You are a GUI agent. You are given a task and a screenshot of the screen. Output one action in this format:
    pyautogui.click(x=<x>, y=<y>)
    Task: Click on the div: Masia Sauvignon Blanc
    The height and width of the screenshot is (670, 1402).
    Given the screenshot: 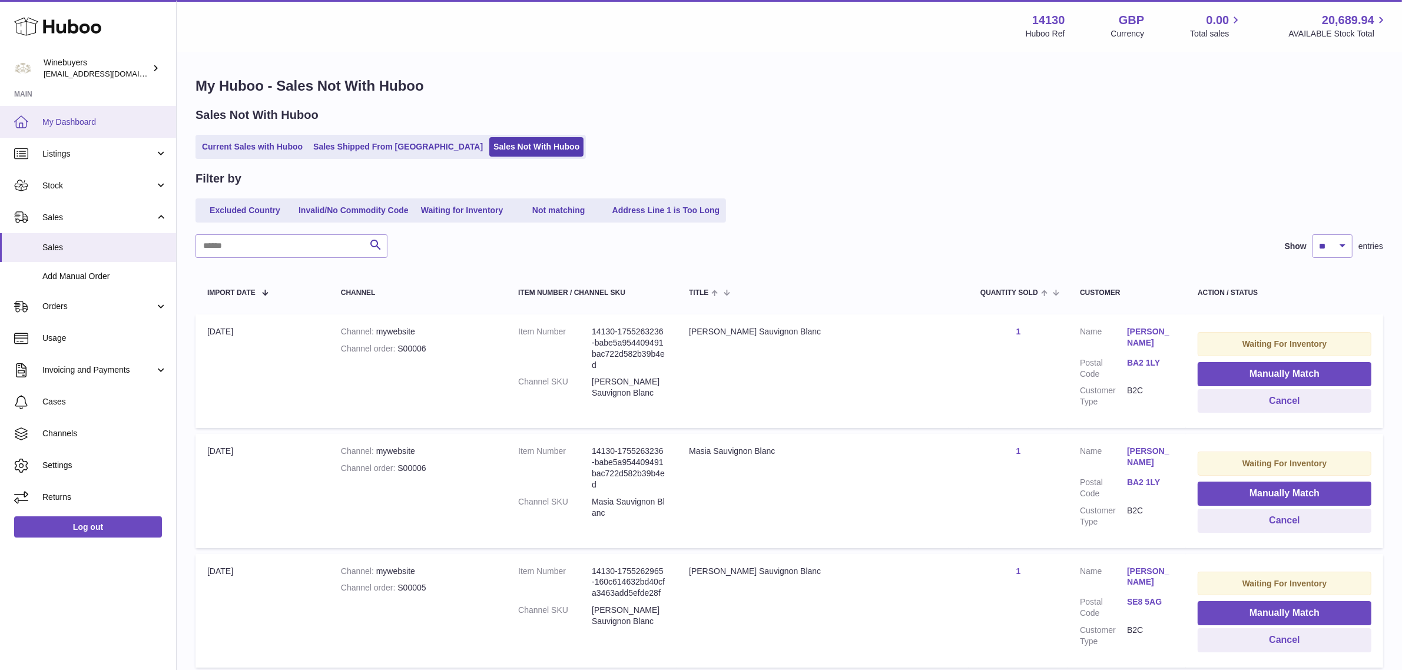 What is the action you would take?
    pyautogui.click(x=823, y=451)
    